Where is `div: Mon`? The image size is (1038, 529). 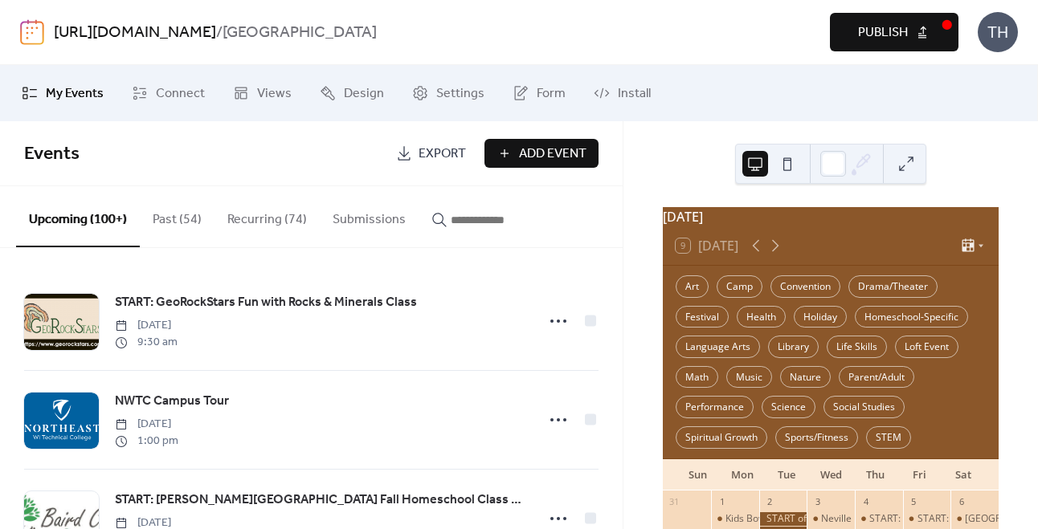
div: Mon is located at coordinates (741, 476).